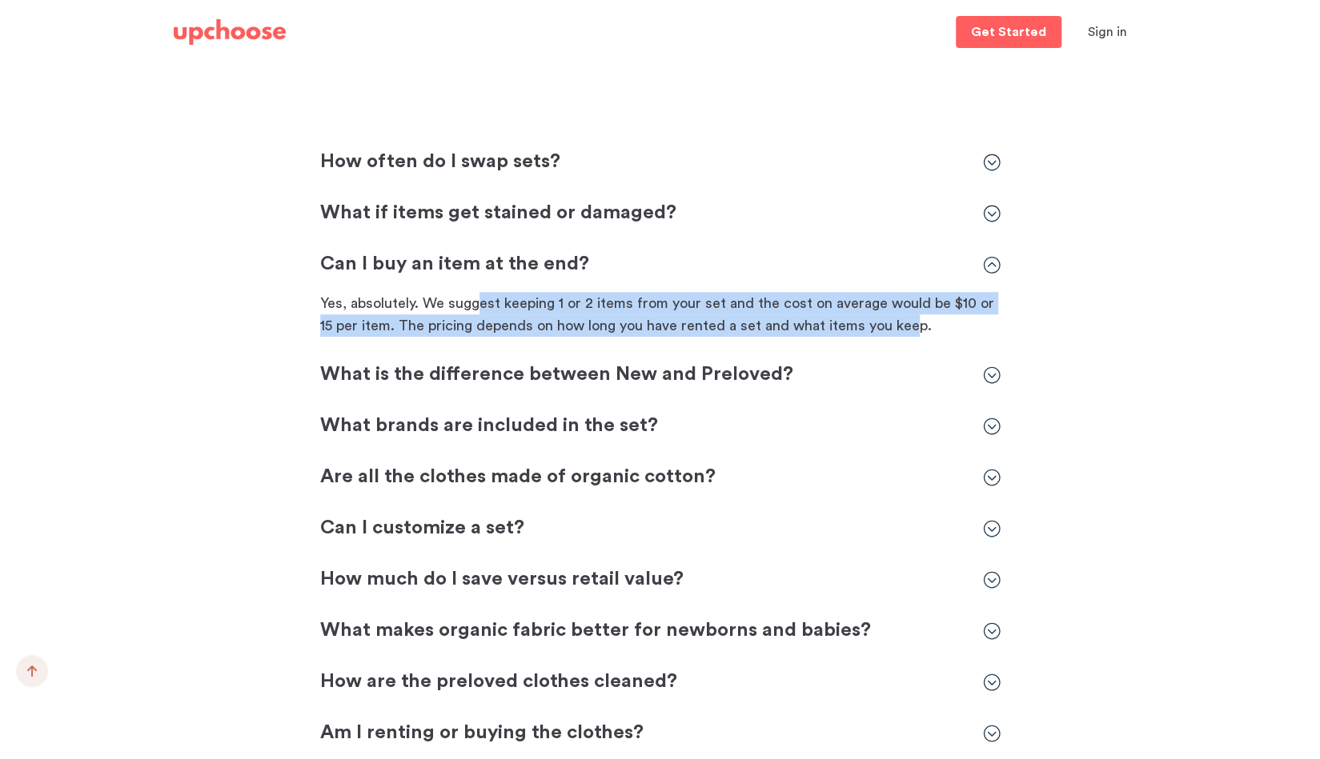 This screenshot has width=1320, height=759. Describe the element at coordinates (230, 32) in the screenshot. I see `a: UpChoose` at that location.